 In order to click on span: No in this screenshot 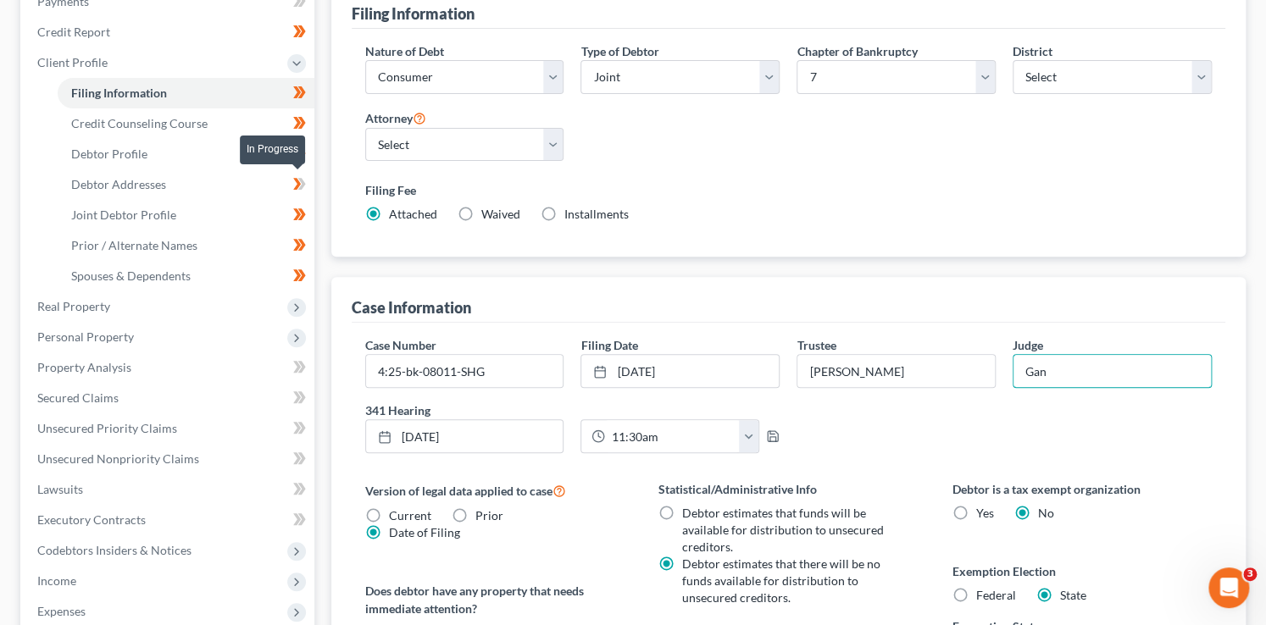, I will do `click(1046, 513)`.